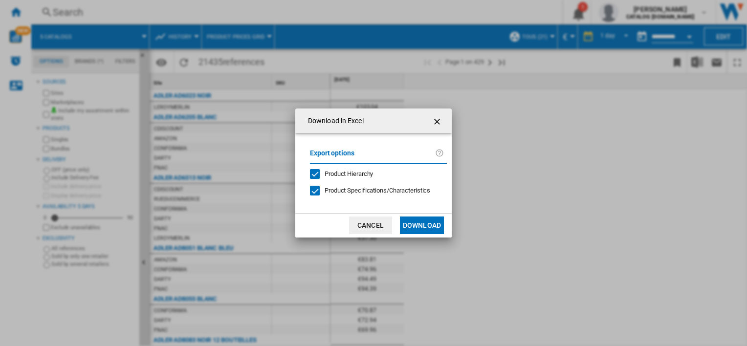 This screenshot has width=747, height=346. I want to click on span: Product Specifications/Characteristics, so click(377, 190).